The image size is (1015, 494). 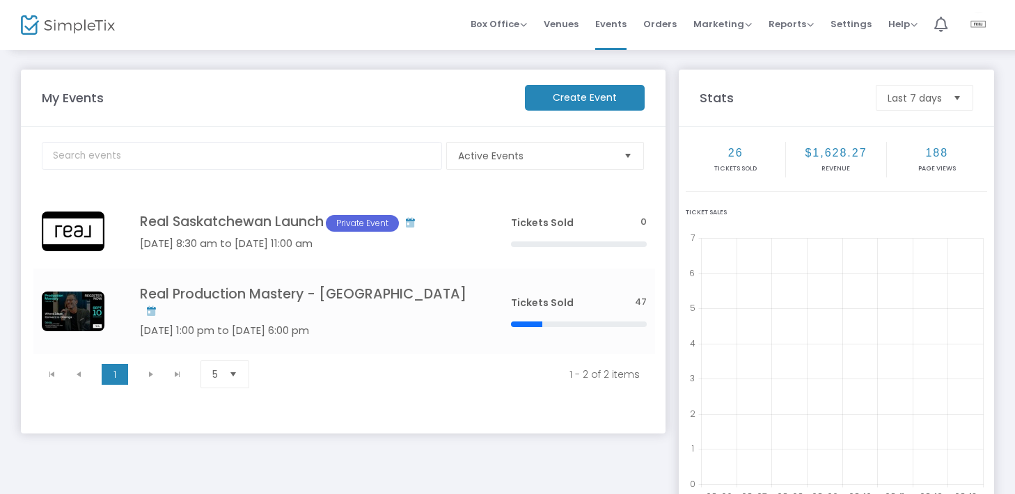 What do you see at coordinates (241, 156) in the screenshot?
I see `input: Search events` at bounding box center [241, 156].